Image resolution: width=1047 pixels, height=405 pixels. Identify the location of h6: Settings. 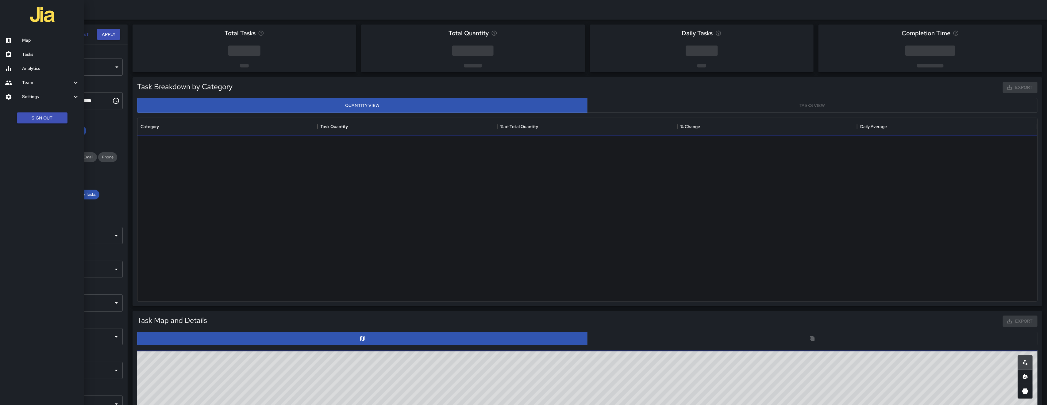
(47, 97).